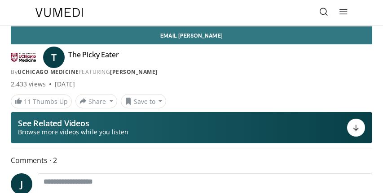 Image resolution: width=383 pixels, height=193 pixels. Describe the element at coordinates (23, 57) in the screenshot. I see `img: UChicago Medicine` at that location.